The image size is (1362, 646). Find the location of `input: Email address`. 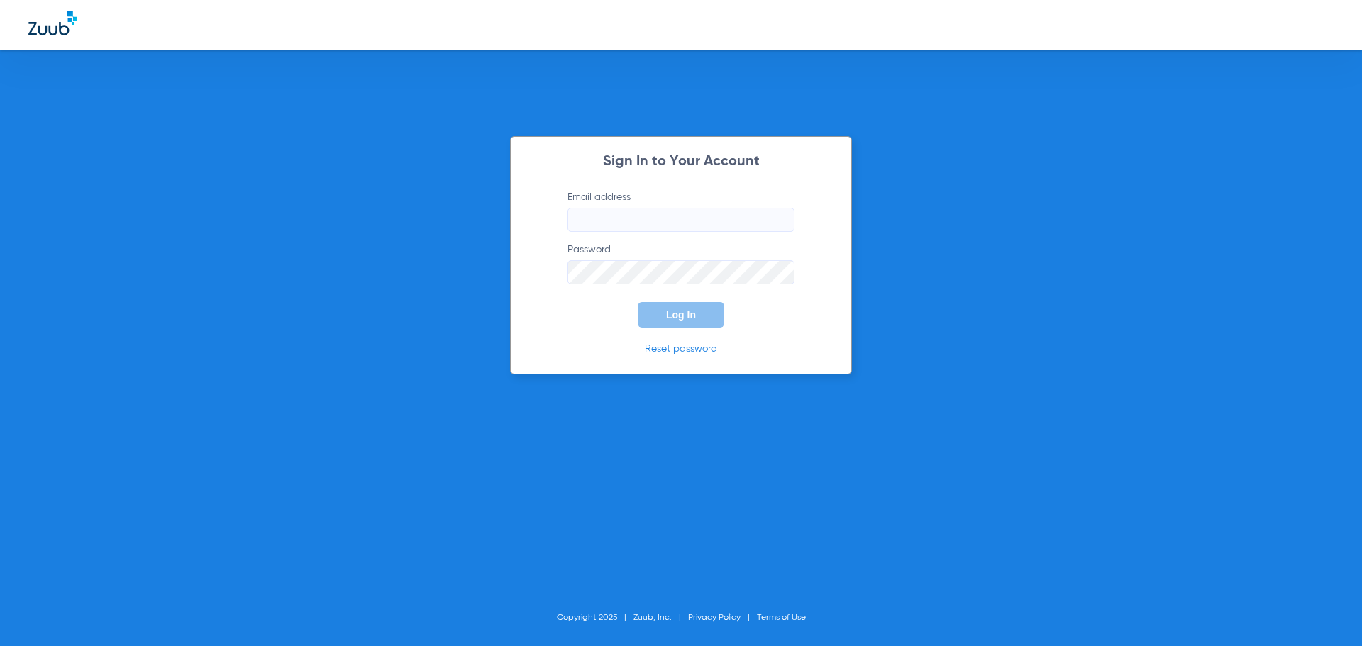

input: Email address is located at coordinates (681, 220).